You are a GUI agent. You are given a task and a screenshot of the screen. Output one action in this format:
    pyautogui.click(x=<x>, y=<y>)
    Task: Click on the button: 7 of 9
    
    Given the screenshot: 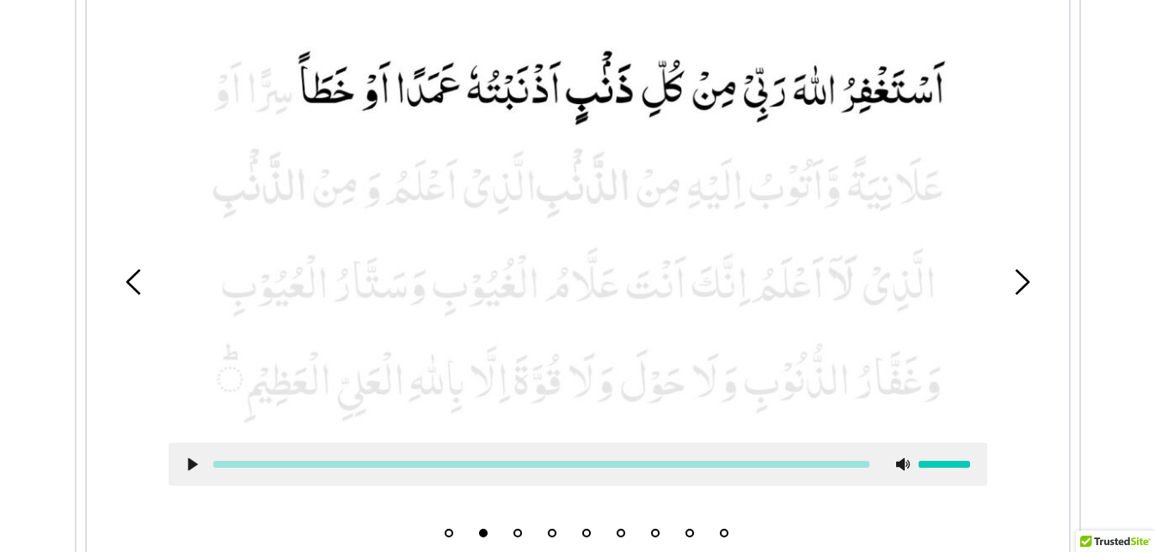 What is the action you would take?
    pyautogui.click(x=655, y=533)
    